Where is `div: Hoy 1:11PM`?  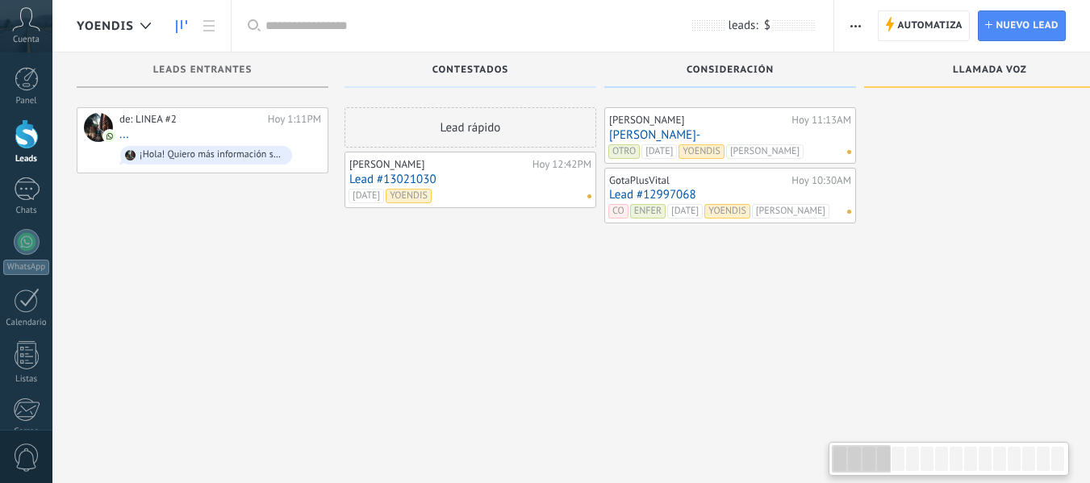
div: Hoy 1:11PM is located at coordinates (295, 119).